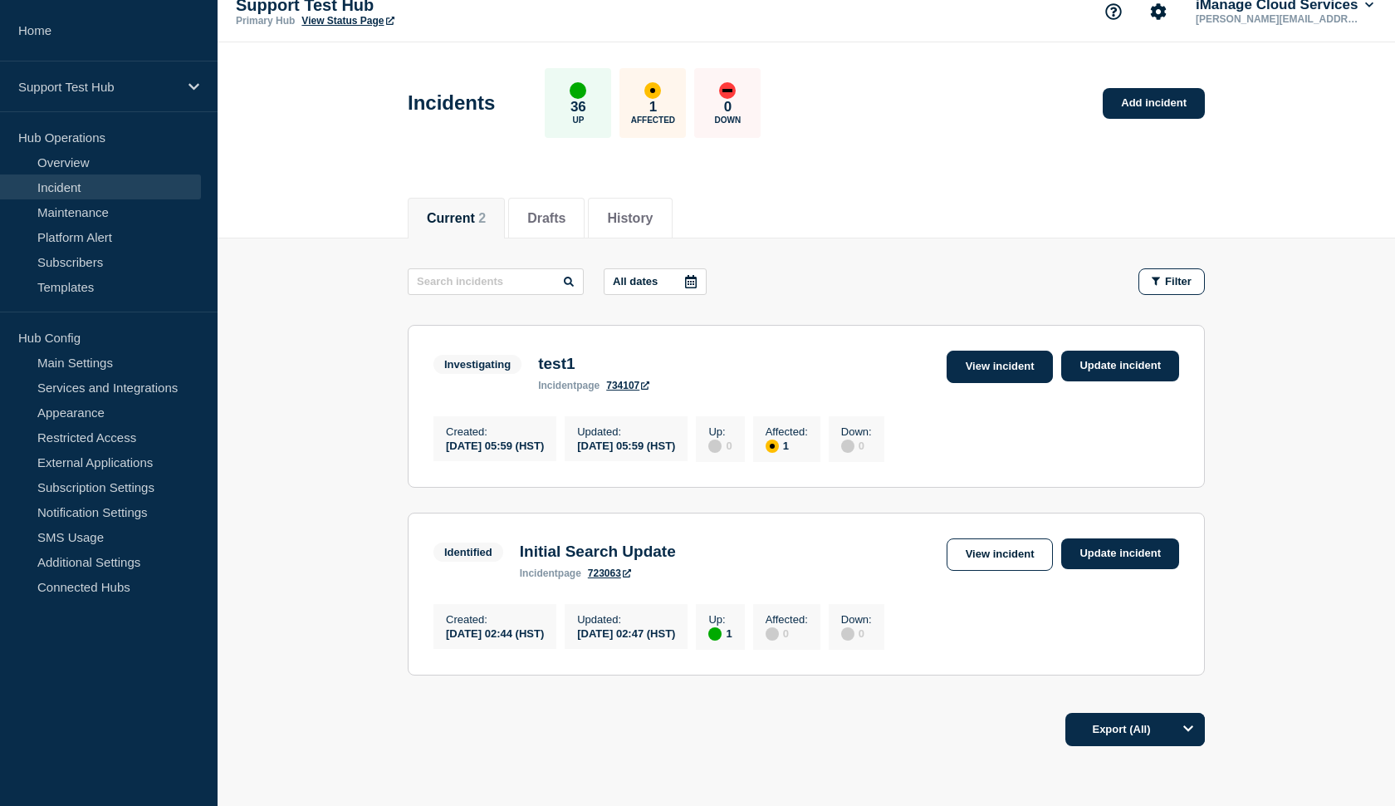 Image resolution: width=1395 pixels, height=806 pixels. What do you see at coordinates (594, 364) in the screenshot?
I see `h3: test1` at bounding box center [594, 364].